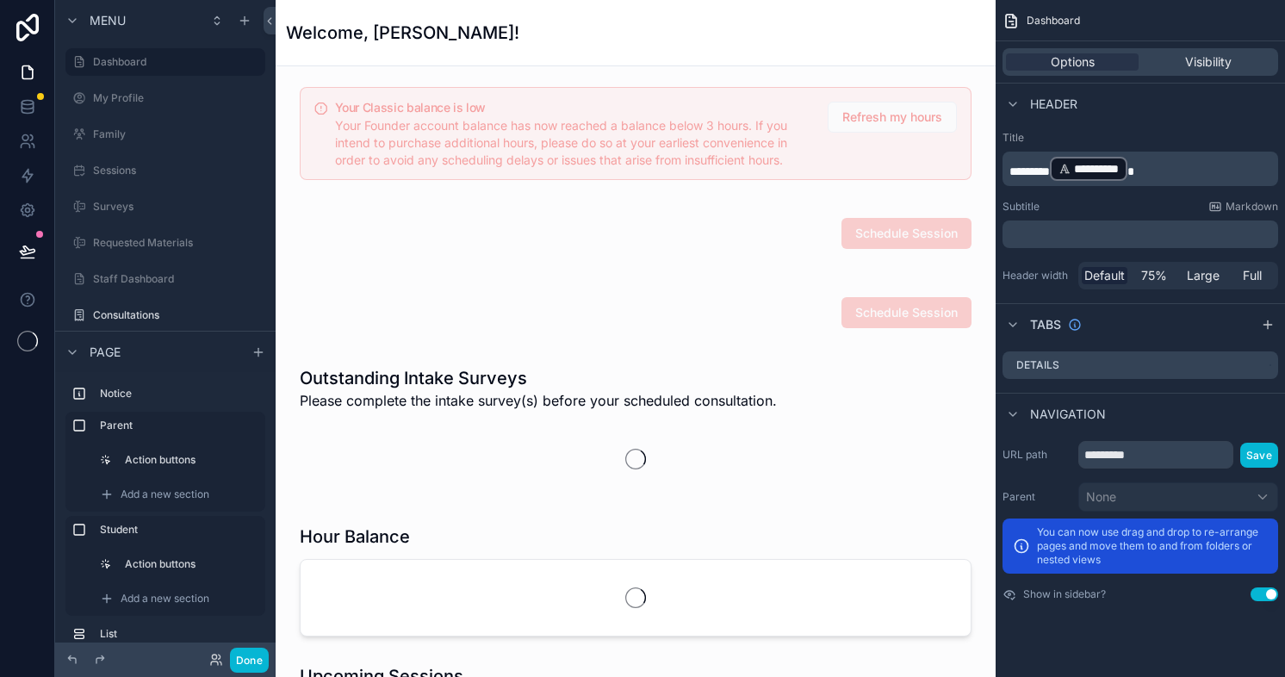  Describe the element at coordinates (105, 351) in the screenshot. I see `span: Page` at that location.